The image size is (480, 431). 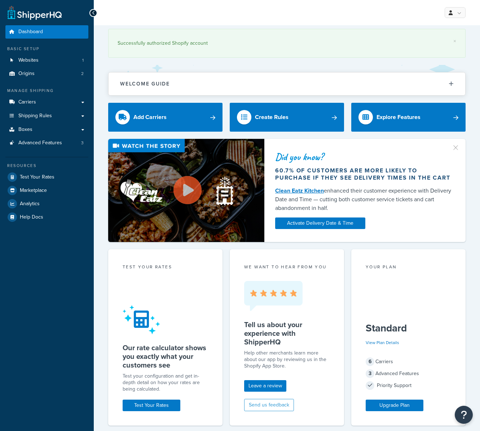 What do you see at coordinates (265, 386) in the screenshot?
I see `a: Leave a review` at bounding box center [265, 386].